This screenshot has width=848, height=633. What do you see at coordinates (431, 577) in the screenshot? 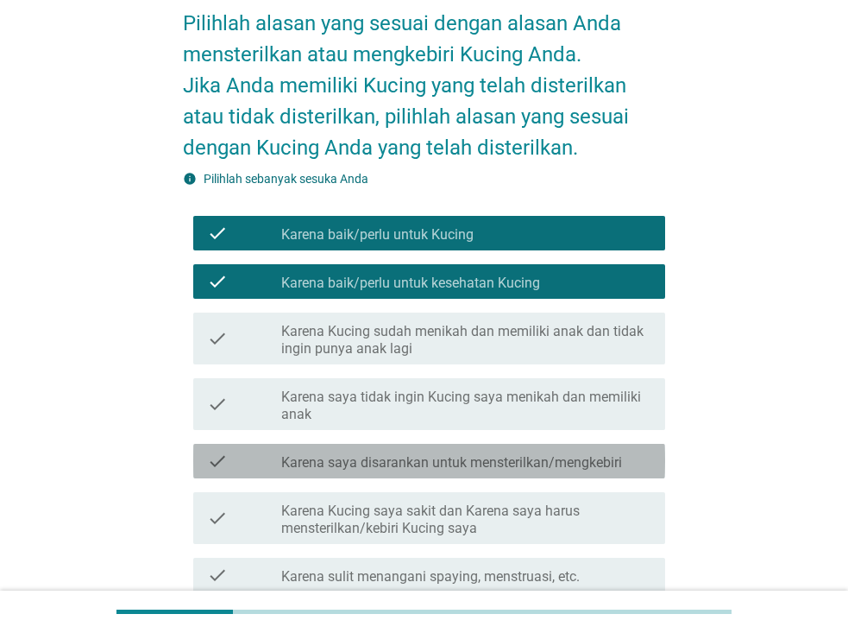
I see `label: Karena sulit menangani spaying, menstruasi, etc.` at bounding box center [431, 577].